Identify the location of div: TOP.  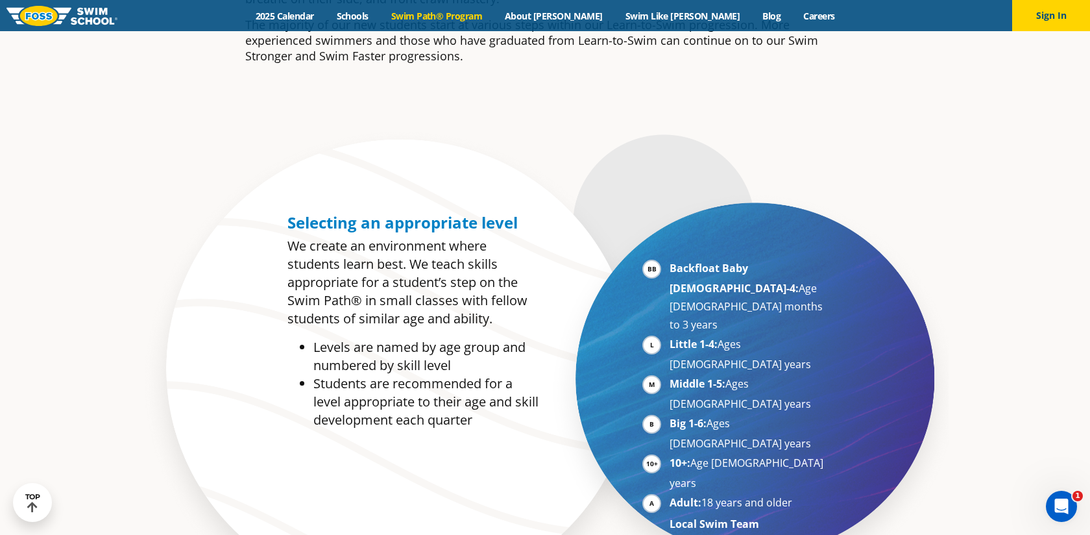
(32, 502).